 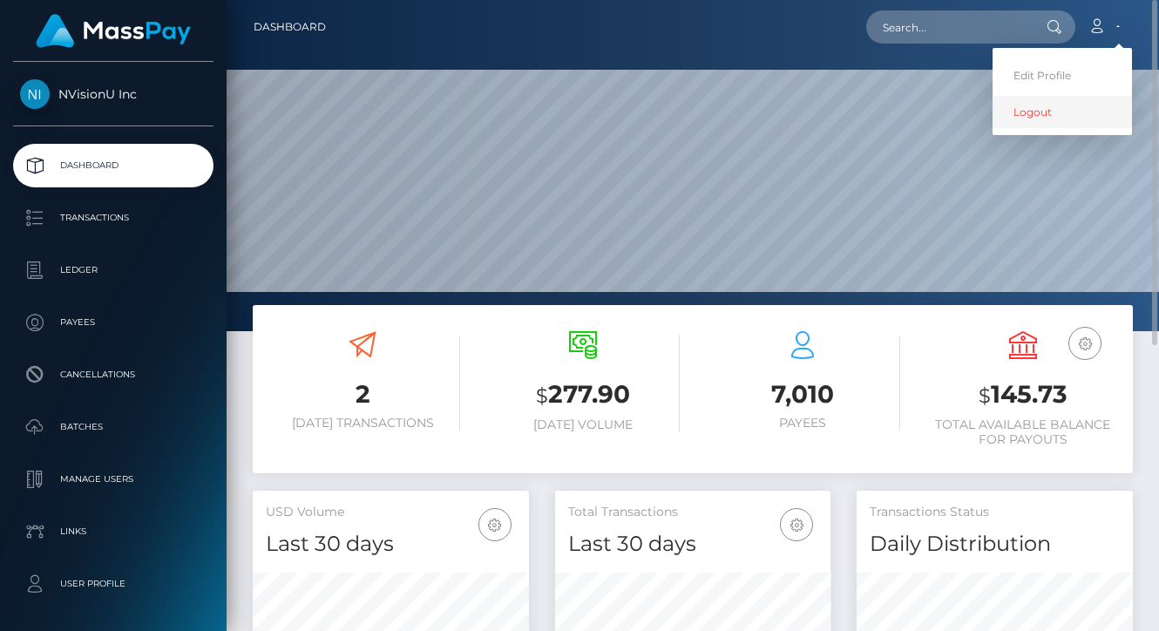 What do you see at coordinates (994, 513) in the screenshot?
I see `h5: Transactions Status` at bounding box center [994, 513].